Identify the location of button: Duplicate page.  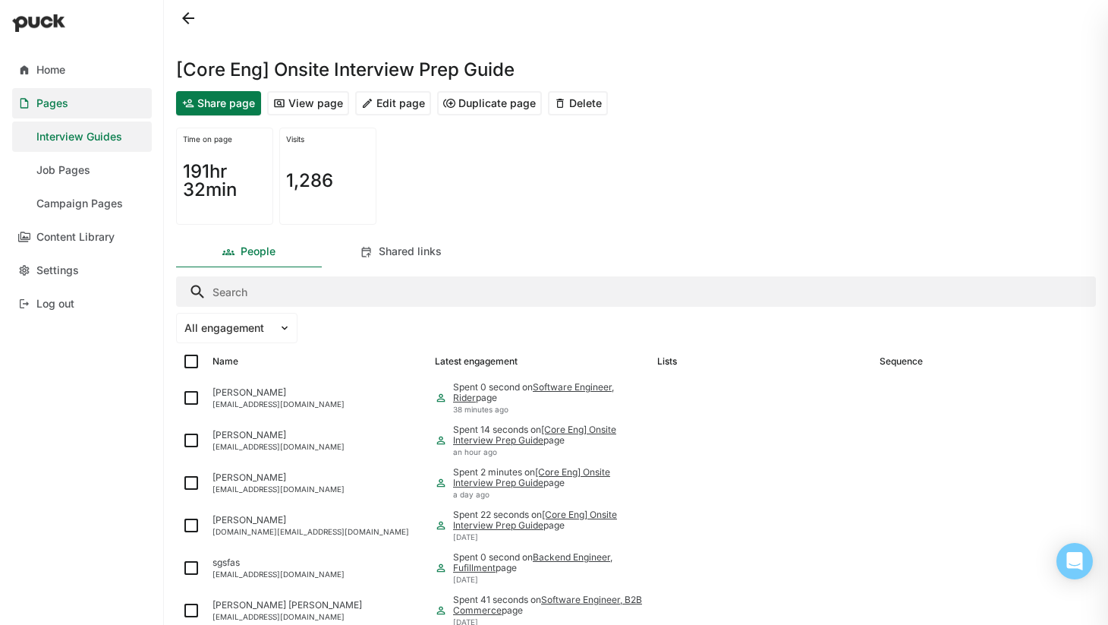
(490, 103).